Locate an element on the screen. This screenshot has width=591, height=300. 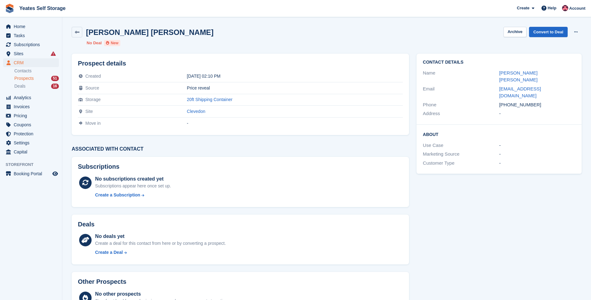
div: 51 is located at coordinates (55, 78).